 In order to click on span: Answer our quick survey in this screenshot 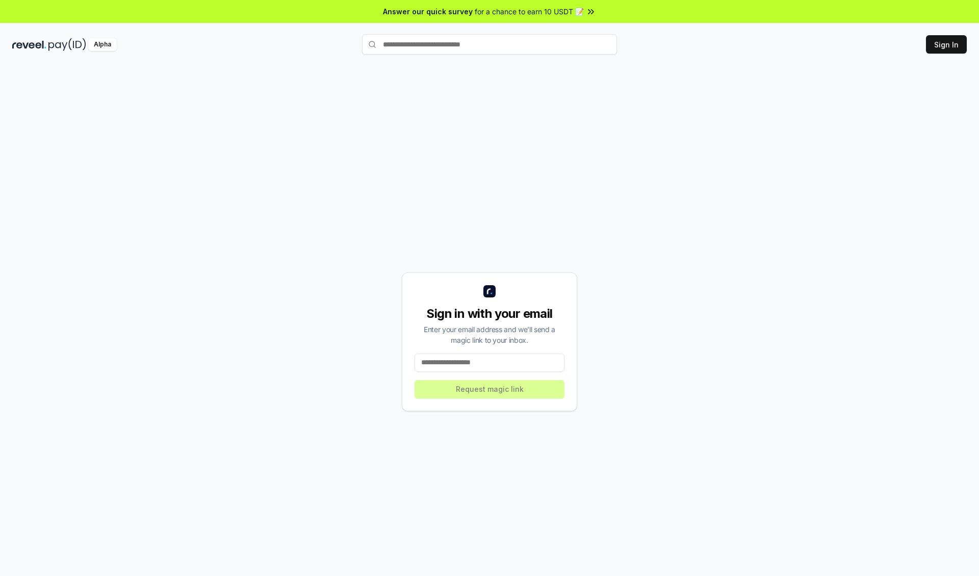, I will do `click(428, 11)`.